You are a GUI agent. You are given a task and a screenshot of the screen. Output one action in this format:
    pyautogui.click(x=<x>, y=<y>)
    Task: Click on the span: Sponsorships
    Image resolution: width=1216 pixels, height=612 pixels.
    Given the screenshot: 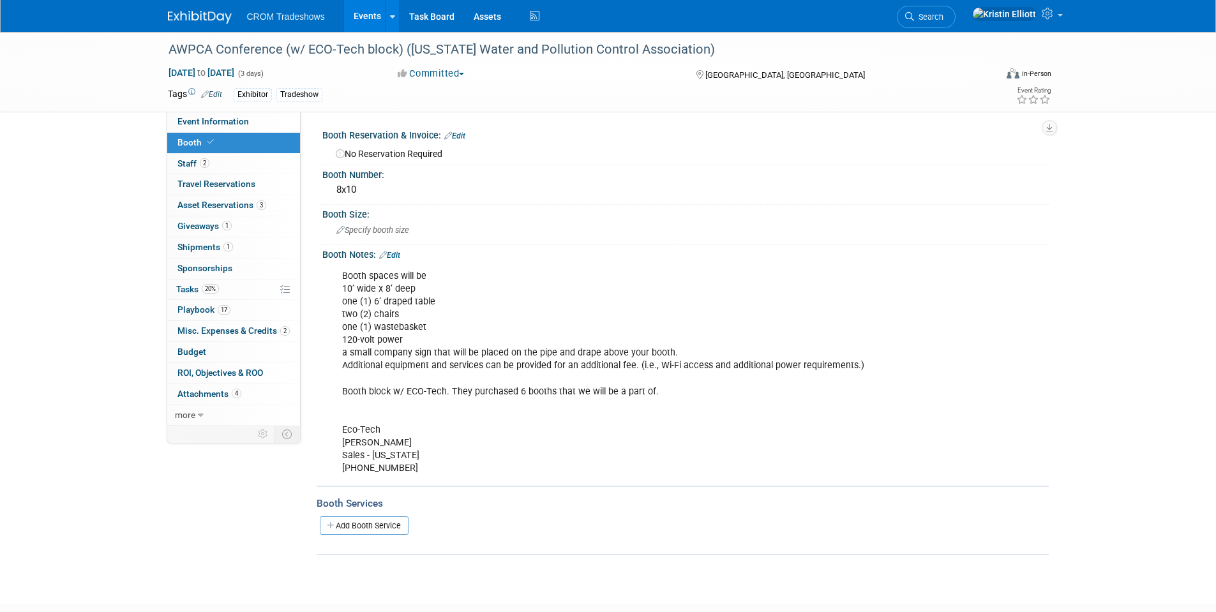 What is the action you would take?
    pyautogui.click(x=205, y=268)
    